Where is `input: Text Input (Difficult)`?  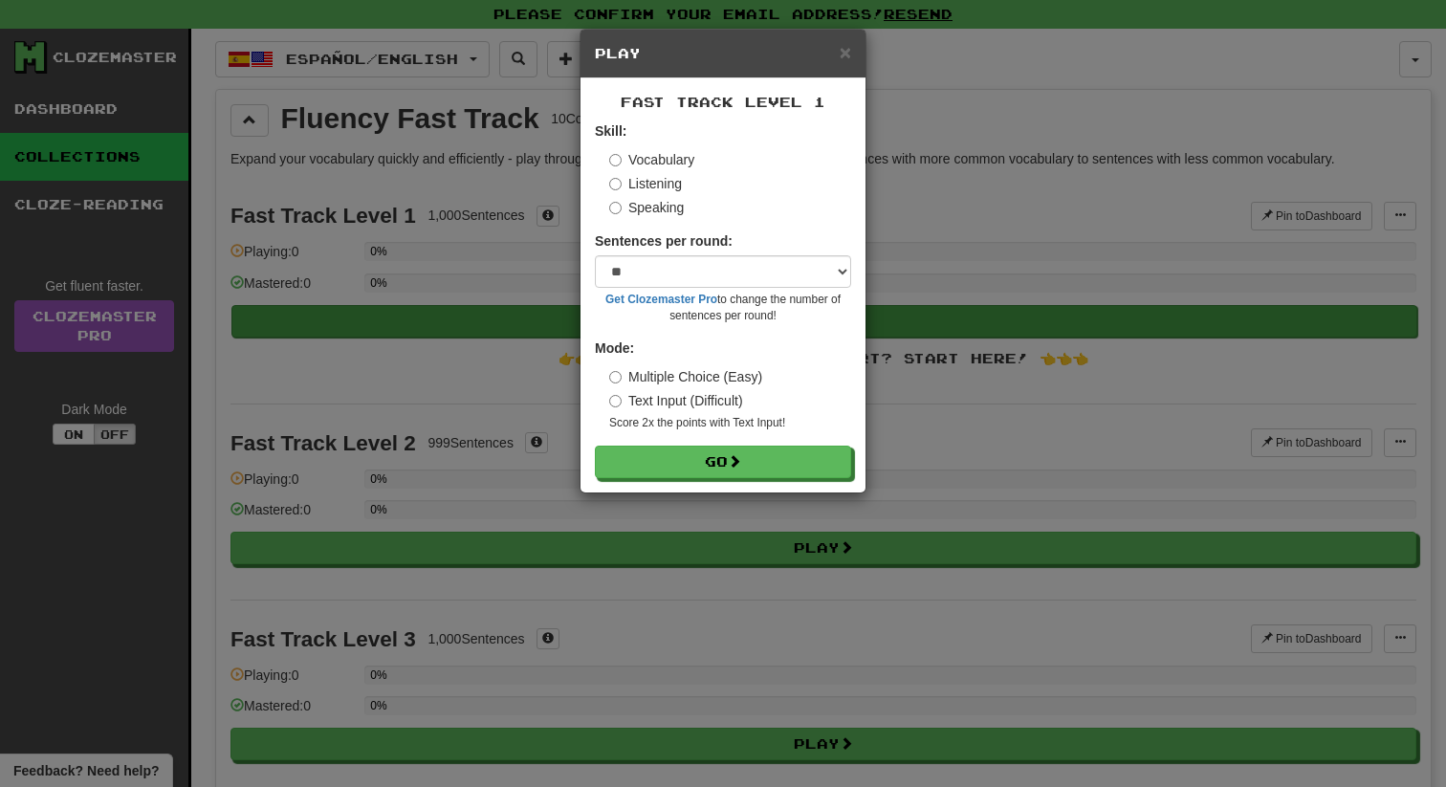
input: Text Input (Difficult) is located at coordinates (615, 401).